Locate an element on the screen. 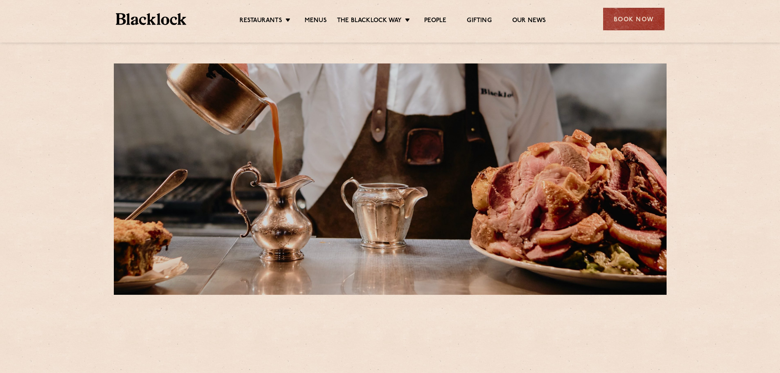 This screenshot has height=373, width=780. a: Restaurants is located at coordinates (261, 21).